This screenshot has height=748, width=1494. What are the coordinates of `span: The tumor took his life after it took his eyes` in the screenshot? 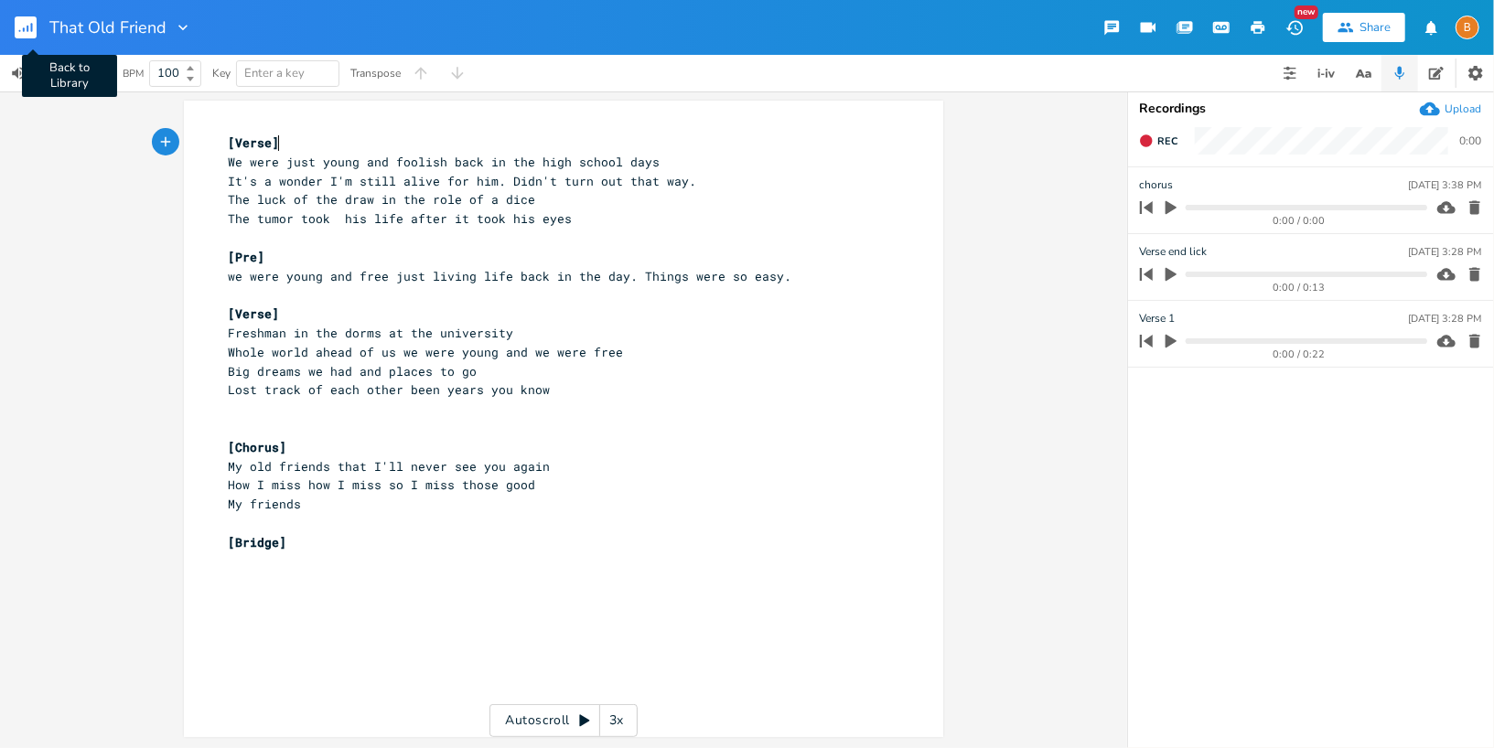 It's located at (400, 219).